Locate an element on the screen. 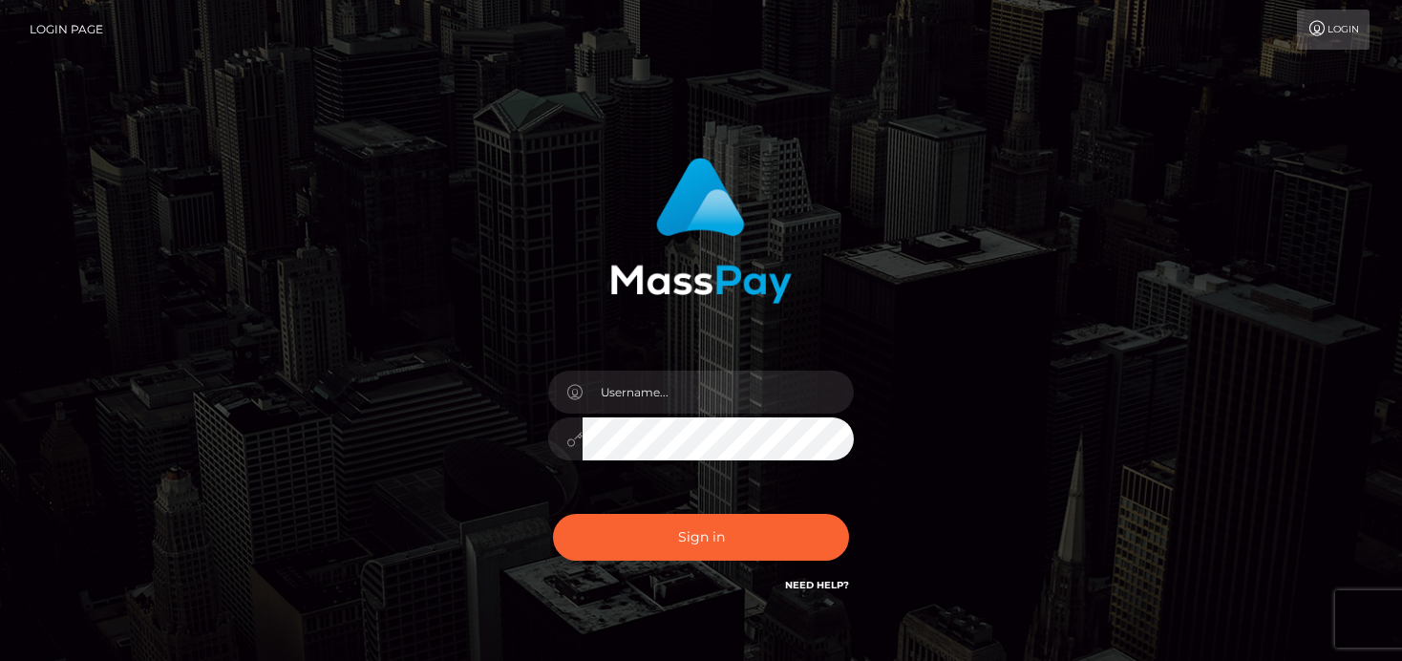  button: Sign in is located at coordinates (701, 537).